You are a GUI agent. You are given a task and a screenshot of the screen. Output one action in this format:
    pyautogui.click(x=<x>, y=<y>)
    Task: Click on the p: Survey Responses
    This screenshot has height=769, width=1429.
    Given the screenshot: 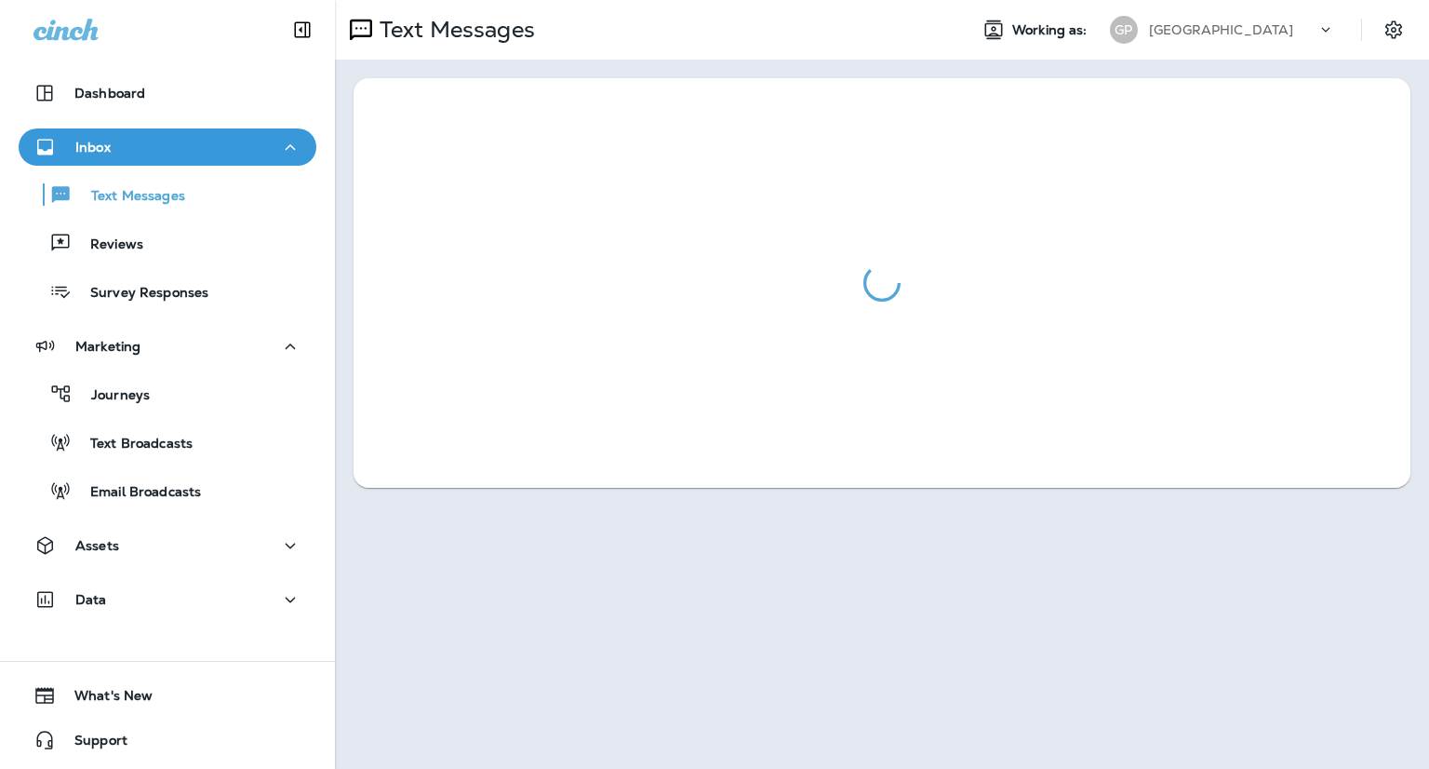 What is the action you would take?
    pyautogui.click(x=140, y=293)
    